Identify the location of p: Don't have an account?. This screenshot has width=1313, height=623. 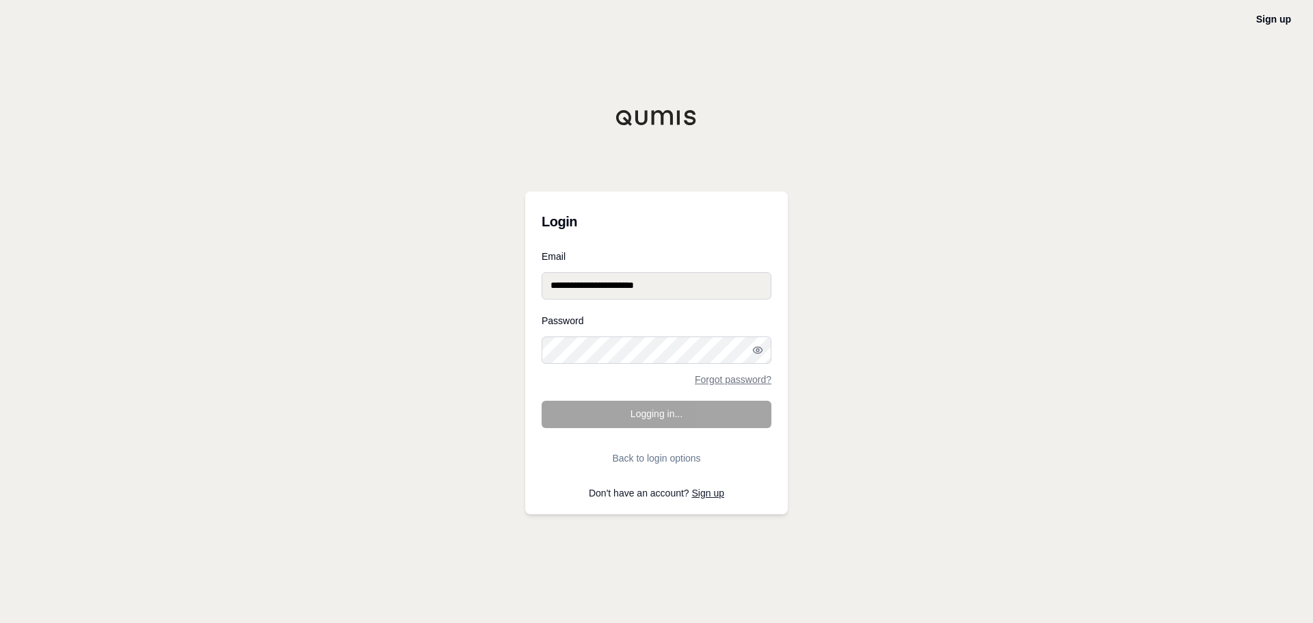
(657, 493).